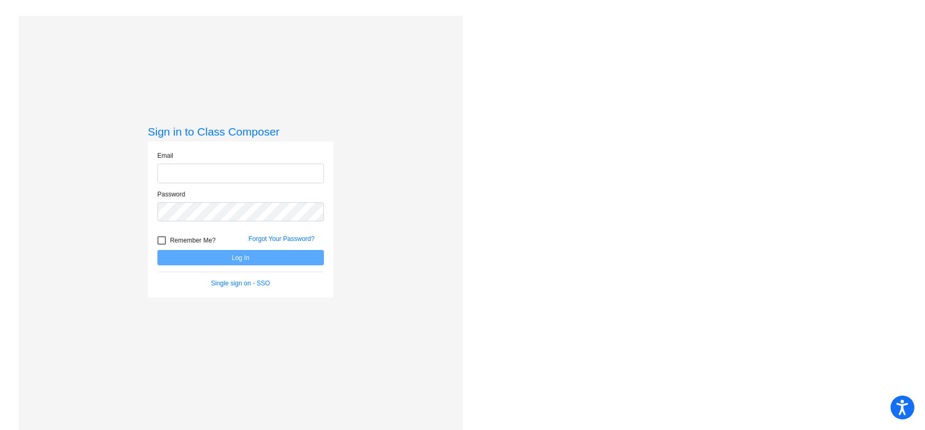 This screenshot has height=430, width=925. What do you see at coordinates (171, 195) in the screenshot?
I see `label: Password` at bounding box center [171, 195].